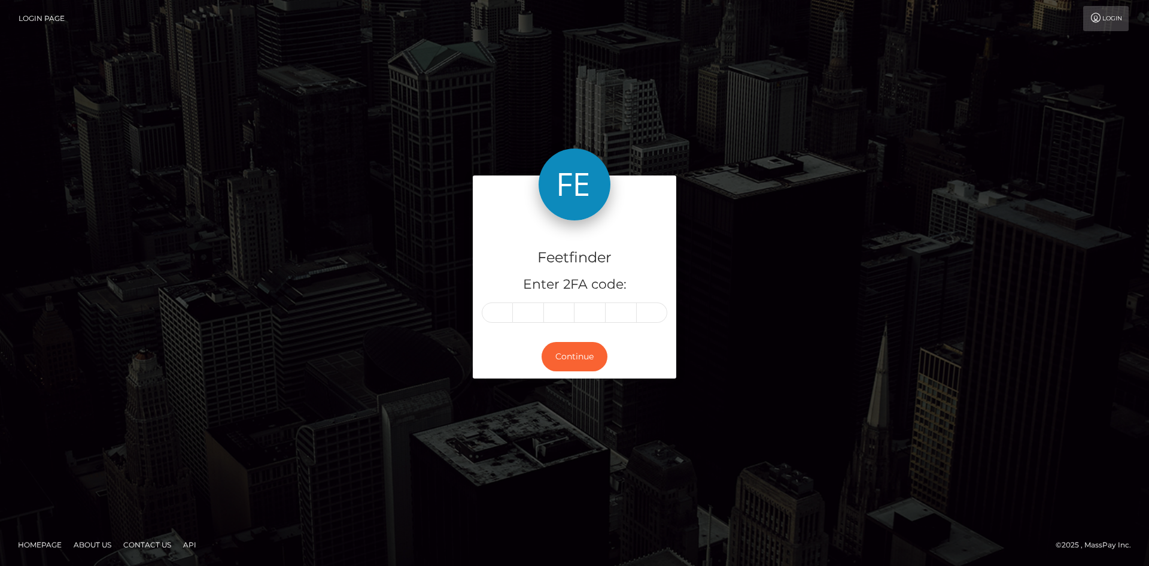  I want to click on a: About Us, so click(92, 544).